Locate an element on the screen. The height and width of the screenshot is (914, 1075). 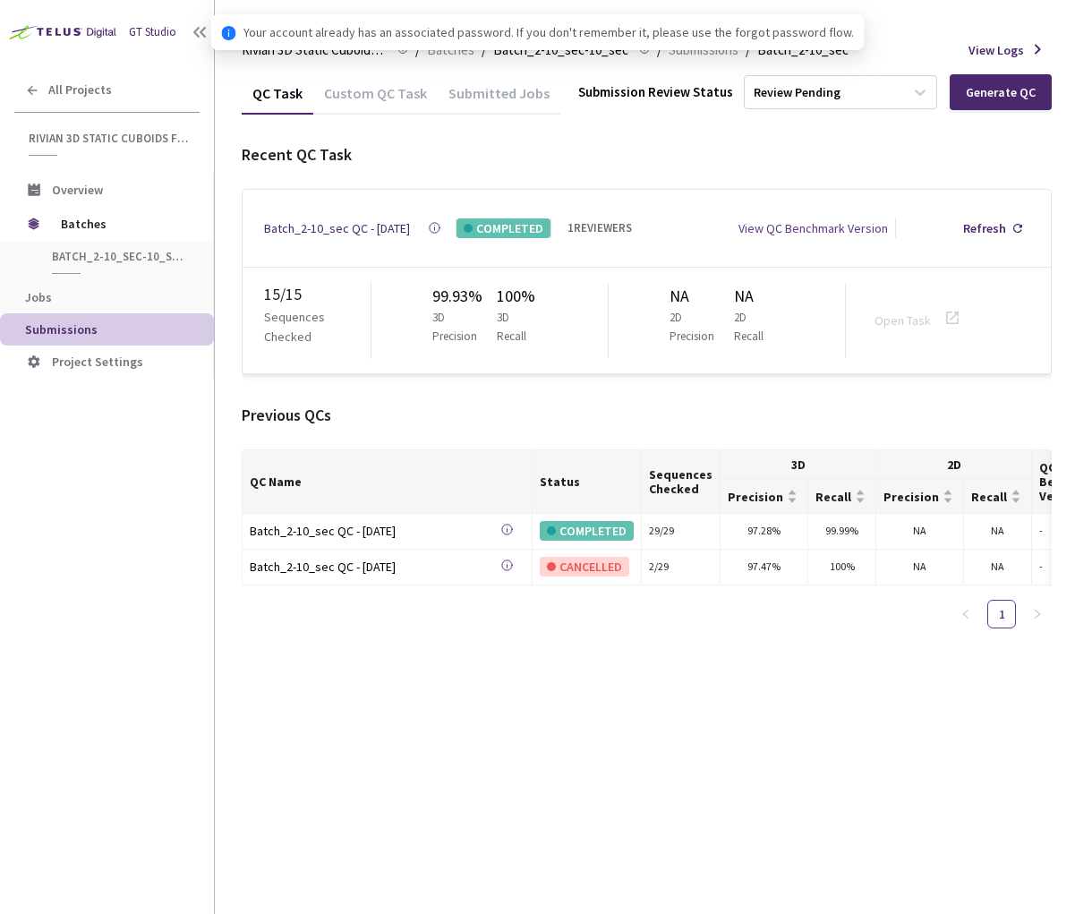
p: 3D Precision is located at coordinates (461, 327).